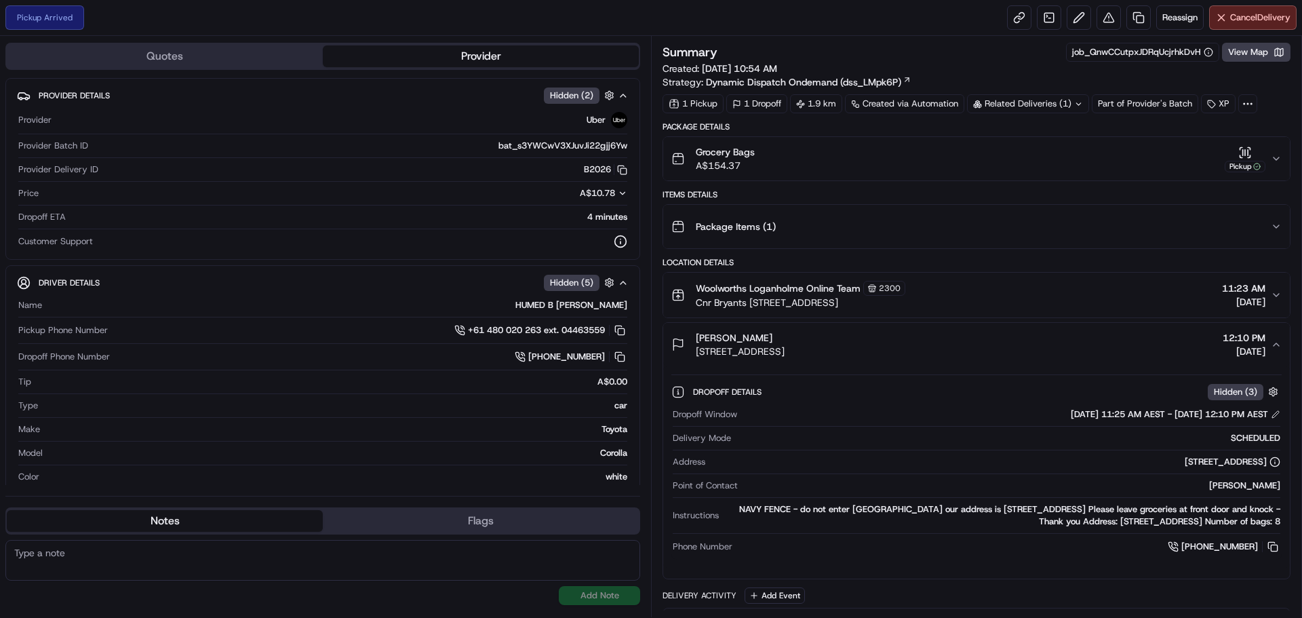  What do you see at coordinates (1142, 52) in the screenshot?
I see `button: job_QnwCCutpxJDRqUcjrhkDvH` at bounding box center [1142, 52].